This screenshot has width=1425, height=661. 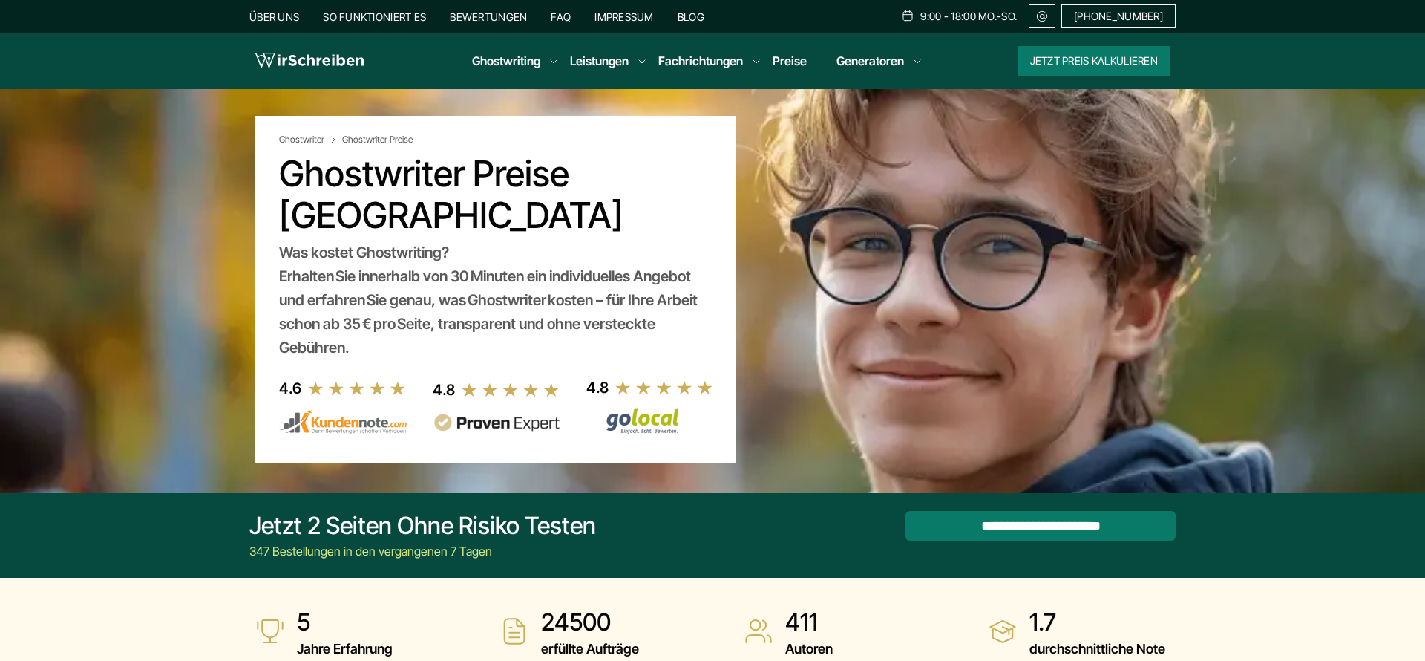 I want to click on a: Leistungen, so click(x=599, y=61).